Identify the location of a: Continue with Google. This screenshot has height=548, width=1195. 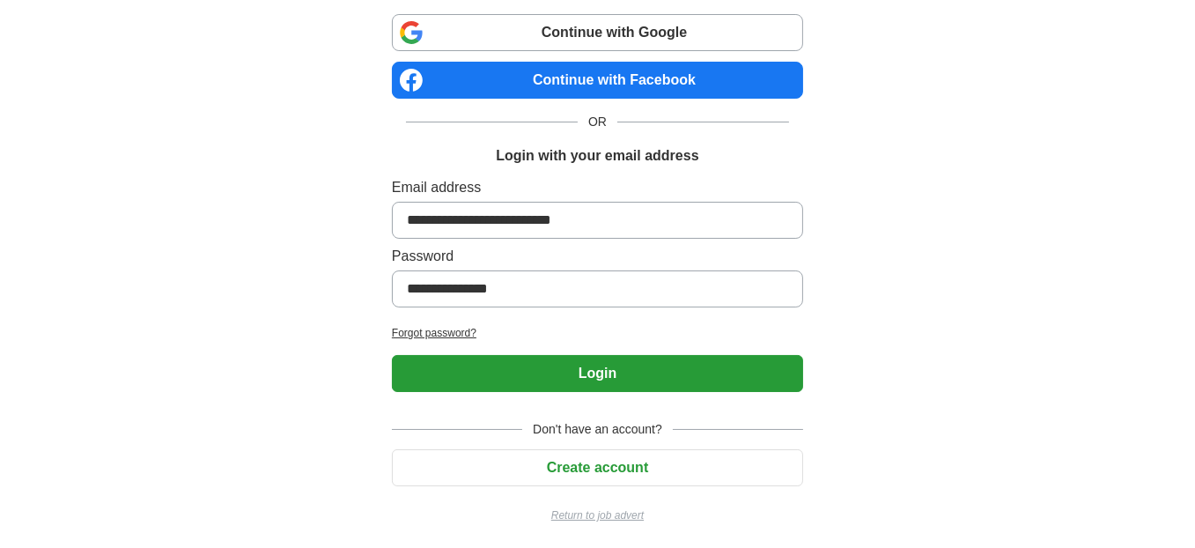
(597, 33).